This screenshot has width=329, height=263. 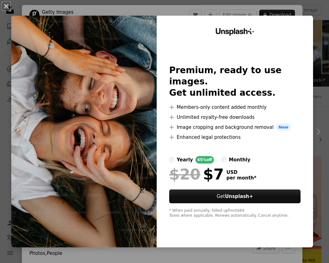 I want to click on div: monthly, so click(x=240, y=160).